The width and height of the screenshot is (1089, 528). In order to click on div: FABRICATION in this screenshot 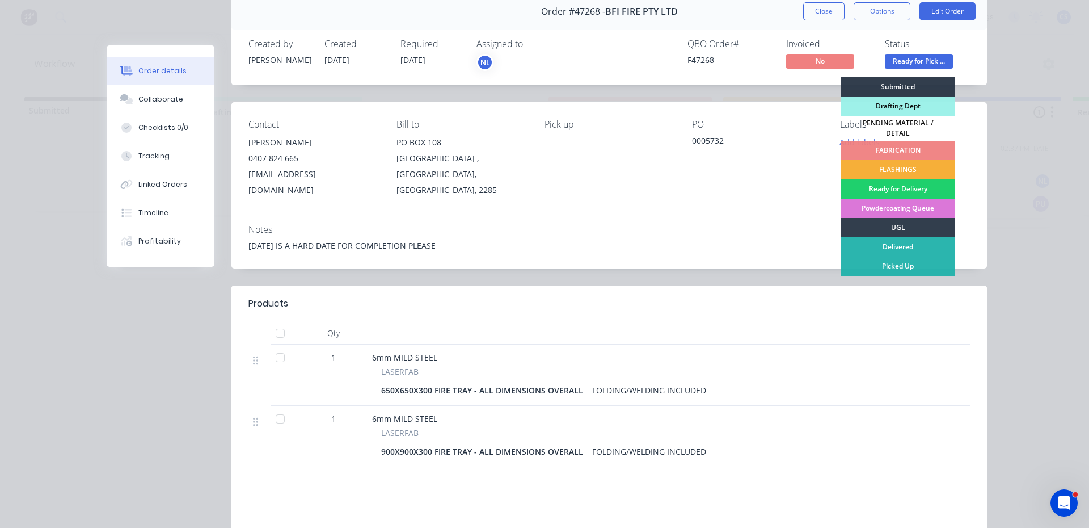, I will do `click(898, 150)`.